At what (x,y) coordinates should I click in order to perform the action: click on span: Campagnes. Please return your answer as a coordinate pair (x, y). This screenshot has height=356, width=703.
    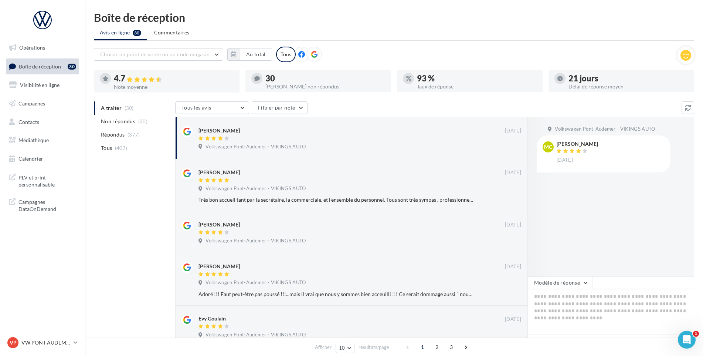
    Looking at the image, I should click on (32, 103).